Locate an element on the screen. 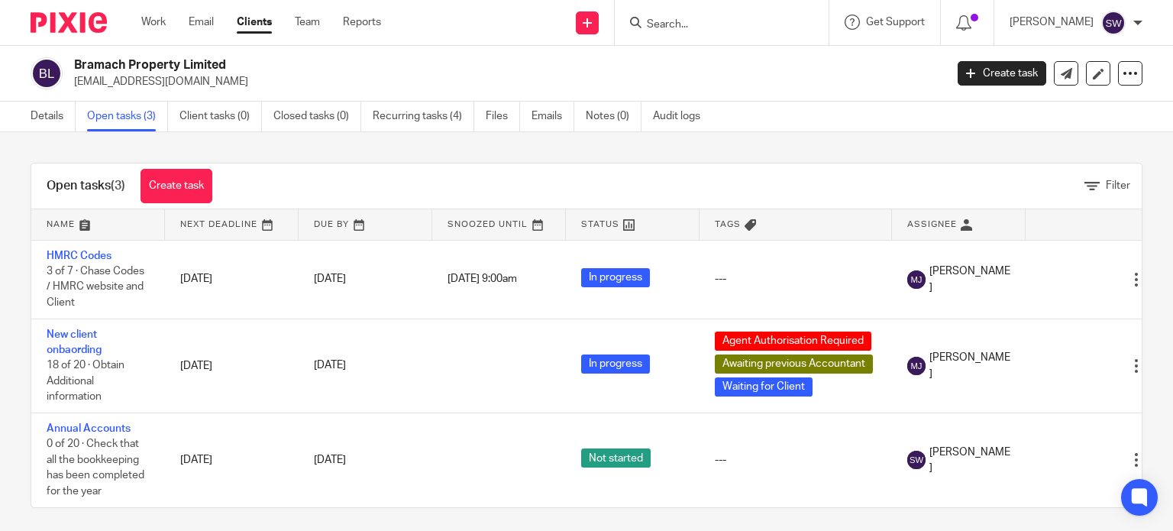 The image size is (1173, 531). a: New client onbaording is located at coordinates (74, 342).